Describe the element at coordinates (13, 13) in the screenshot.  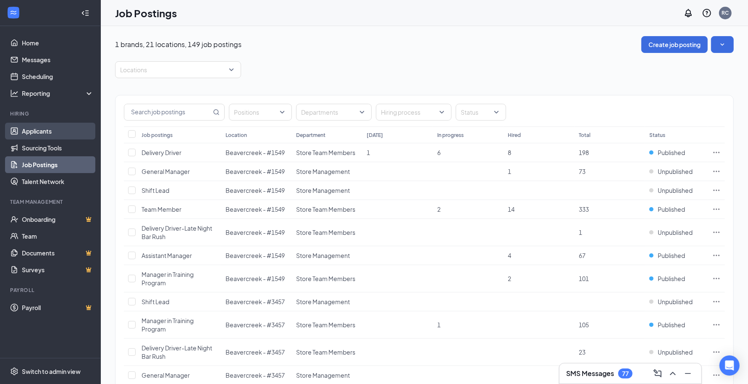
I see `svg: WorkstreamLogo` at that location.